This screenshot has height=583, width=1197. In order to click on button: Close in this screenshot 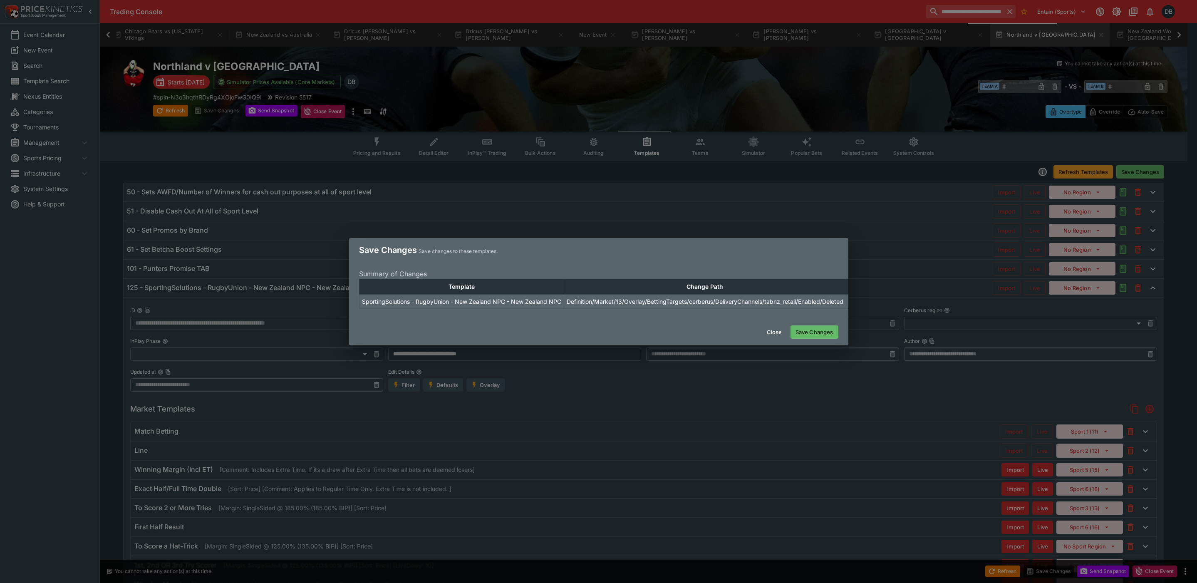, I will do `click(774, 332)`.